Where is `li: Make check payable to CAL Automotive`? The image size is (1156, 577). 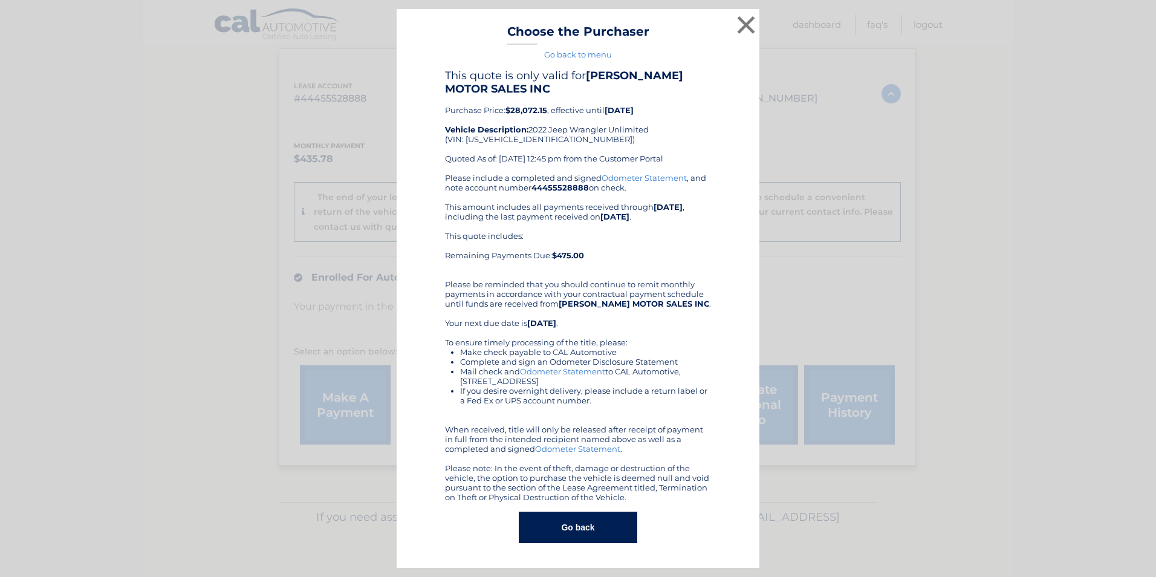
li: Make check payable to CAL Automotive is located at coordinates (585, 352).